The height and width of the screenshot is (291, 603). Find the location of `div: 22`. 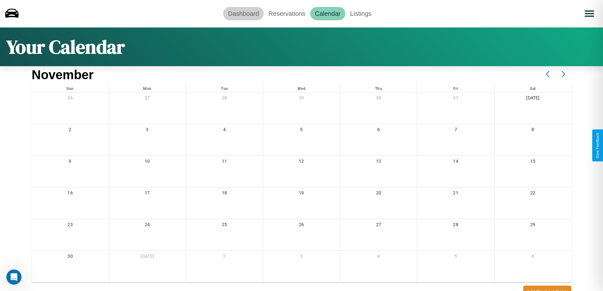

div: 22 is located at coordinates (533, 194).